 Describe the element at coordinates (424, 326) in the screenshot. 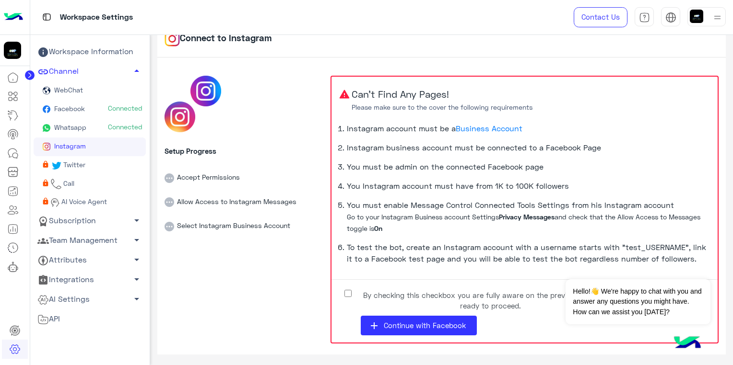

I see `span: Continue with Facebook` at that location.